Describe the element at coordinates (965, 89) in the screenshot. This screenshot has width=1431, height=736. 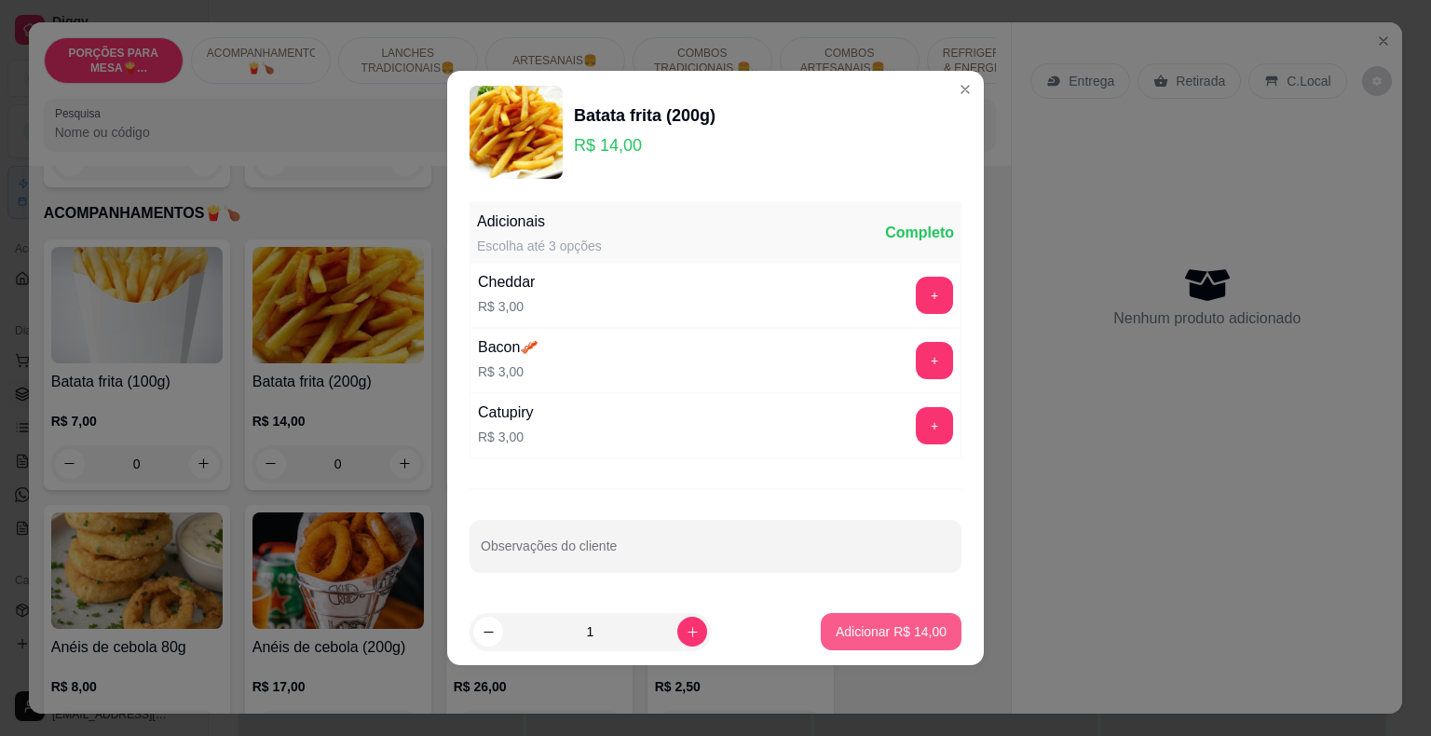
I see `button: Close` at that location.